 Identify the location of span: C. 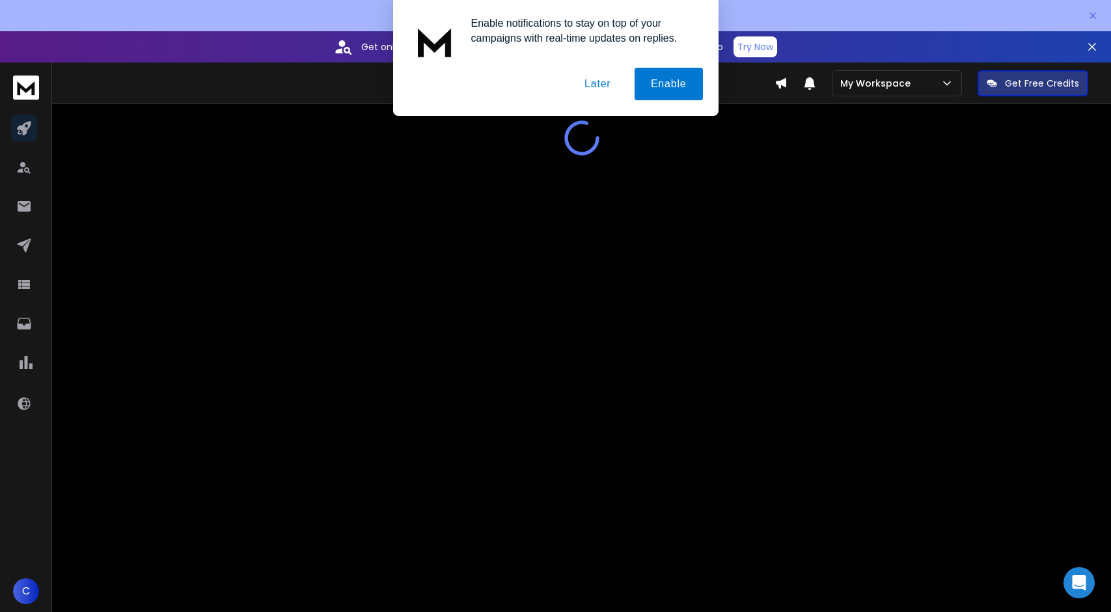
(26, 591).